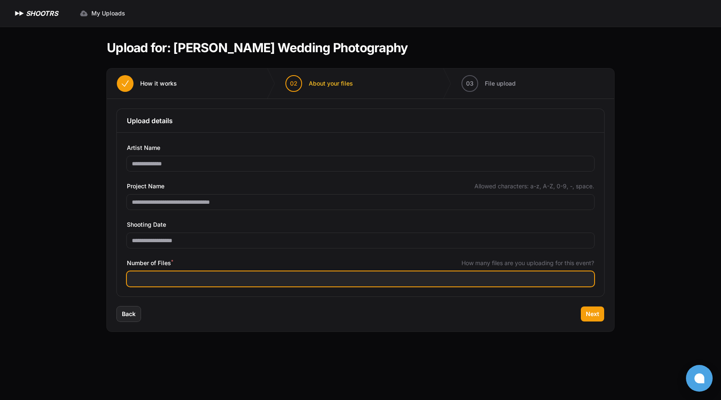  What do you see at coordinates (500, 83) in the screenshot?
I see `span: File upload` at bounding box center [500, 83].